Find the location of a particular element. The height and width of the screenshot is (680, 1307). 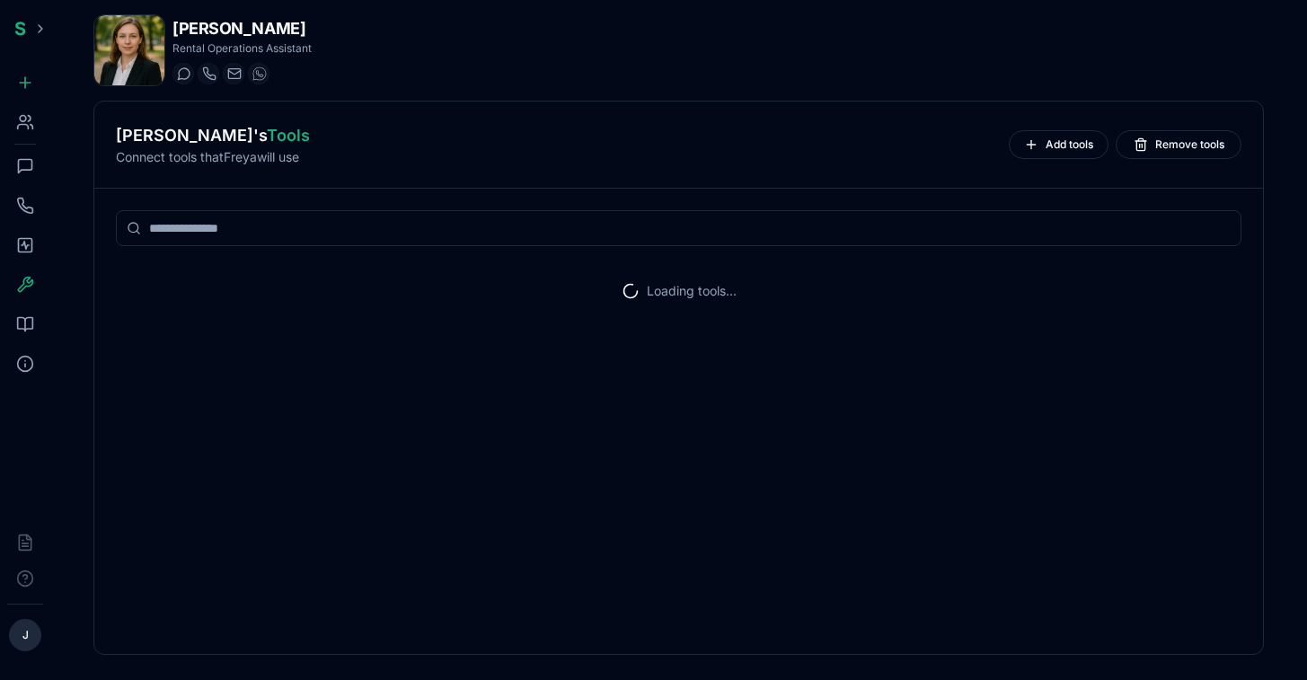

p: Loading tools... is located at coordinates (692, 291).